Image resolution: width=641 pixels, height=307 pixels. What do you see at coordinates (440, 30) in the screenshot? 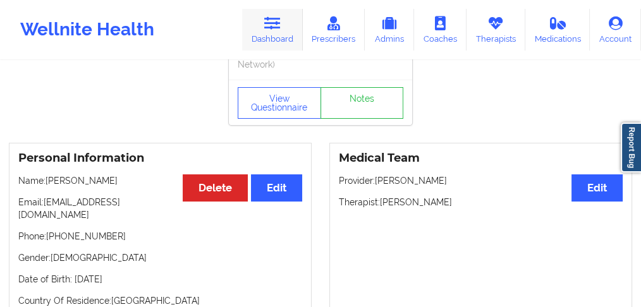
I see `a: Coaches` at bounding box center [440, 30].